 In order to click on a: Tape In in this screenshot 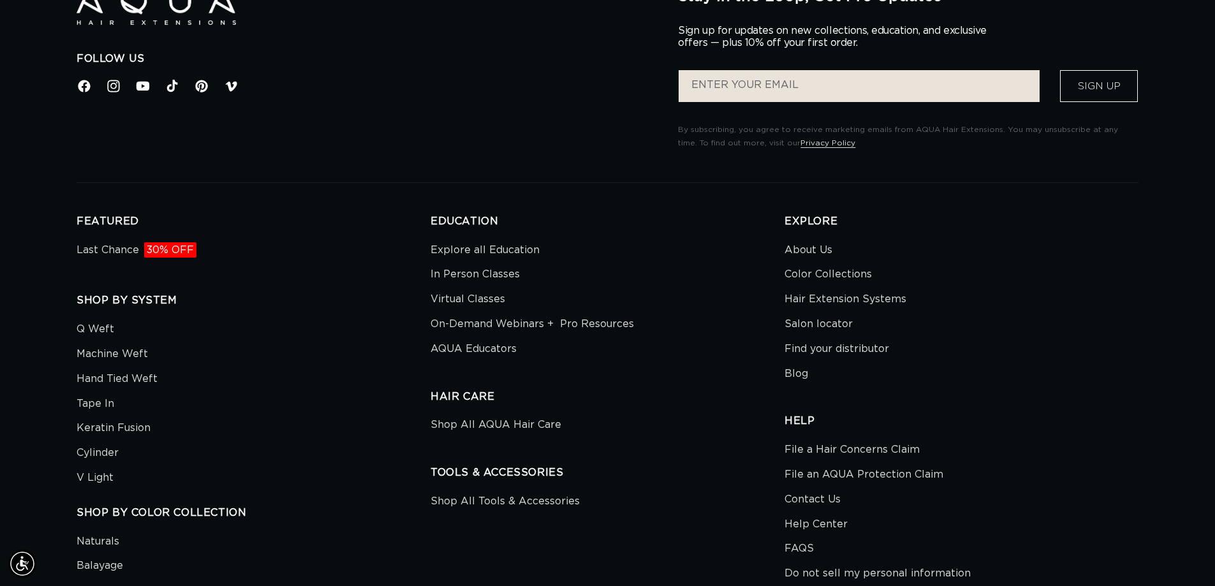, I will do `click(95, 404)`.